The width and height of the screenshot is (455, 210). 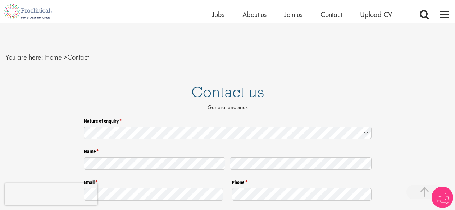 I want to click on a: Jobs, so click(x=218, y=14).